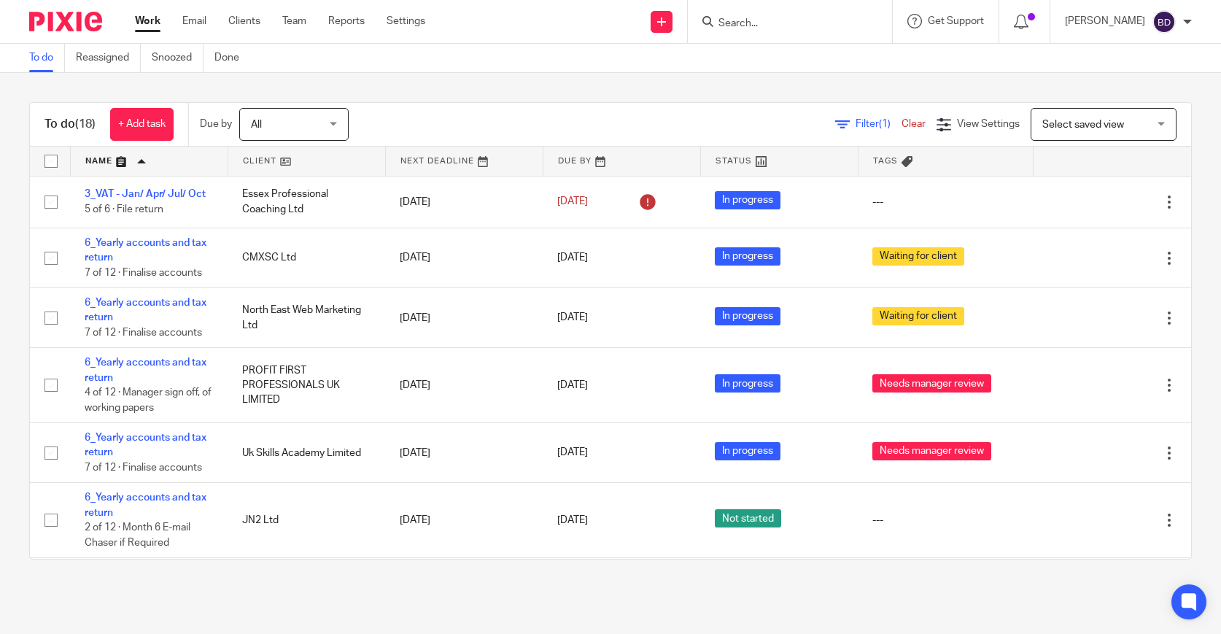 Image resolution: width=1221 pixels, height=634 pixels. What do you see at coordinates (177, 58) in the screenshot?
I see `a: Snoozed` at bounding box center [177, 58].